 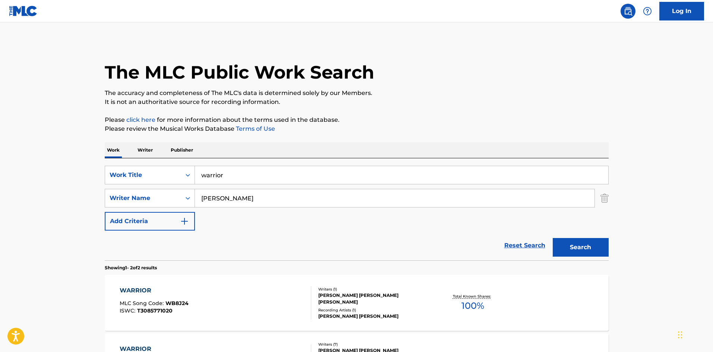 I want to click on p: Showing 1 - 2 of 2 results, so click(x=131, y=268).